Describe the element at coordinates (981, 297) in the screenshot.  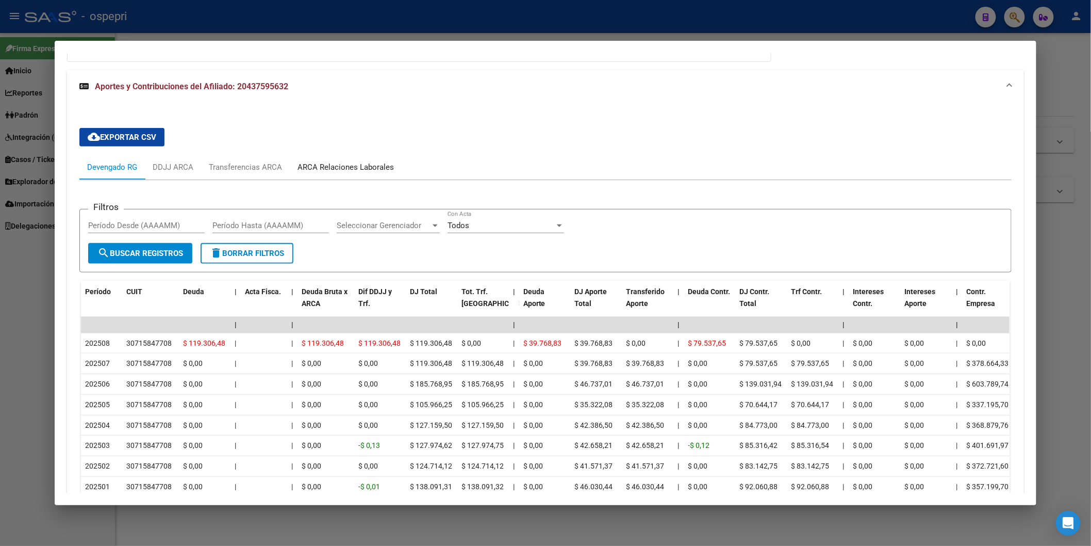
I see `span: Contr. Empresa` at that location.